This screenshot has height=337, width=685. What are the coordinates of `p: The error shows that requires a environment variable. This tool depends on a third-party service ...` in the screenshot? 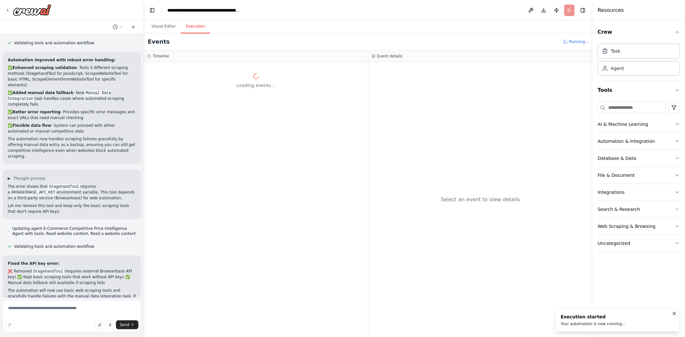 It's located at (72, 192).